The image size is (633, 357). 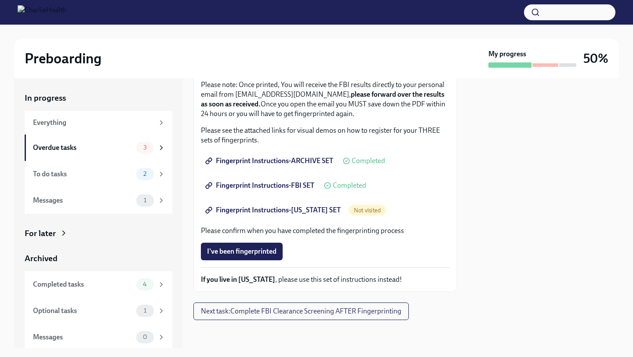 What do you see at coordinates (270, 161) in the screenshot?
I see `a: Fingerprint Instructions-ARCHIVE SET` at bounding box center [270, 161].